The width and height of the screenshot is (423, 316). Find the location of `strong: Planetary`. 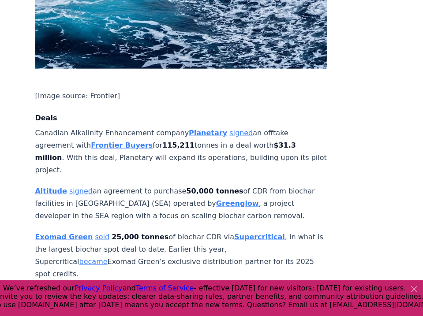

strong: Planetary is located at coordinates (208, 133).